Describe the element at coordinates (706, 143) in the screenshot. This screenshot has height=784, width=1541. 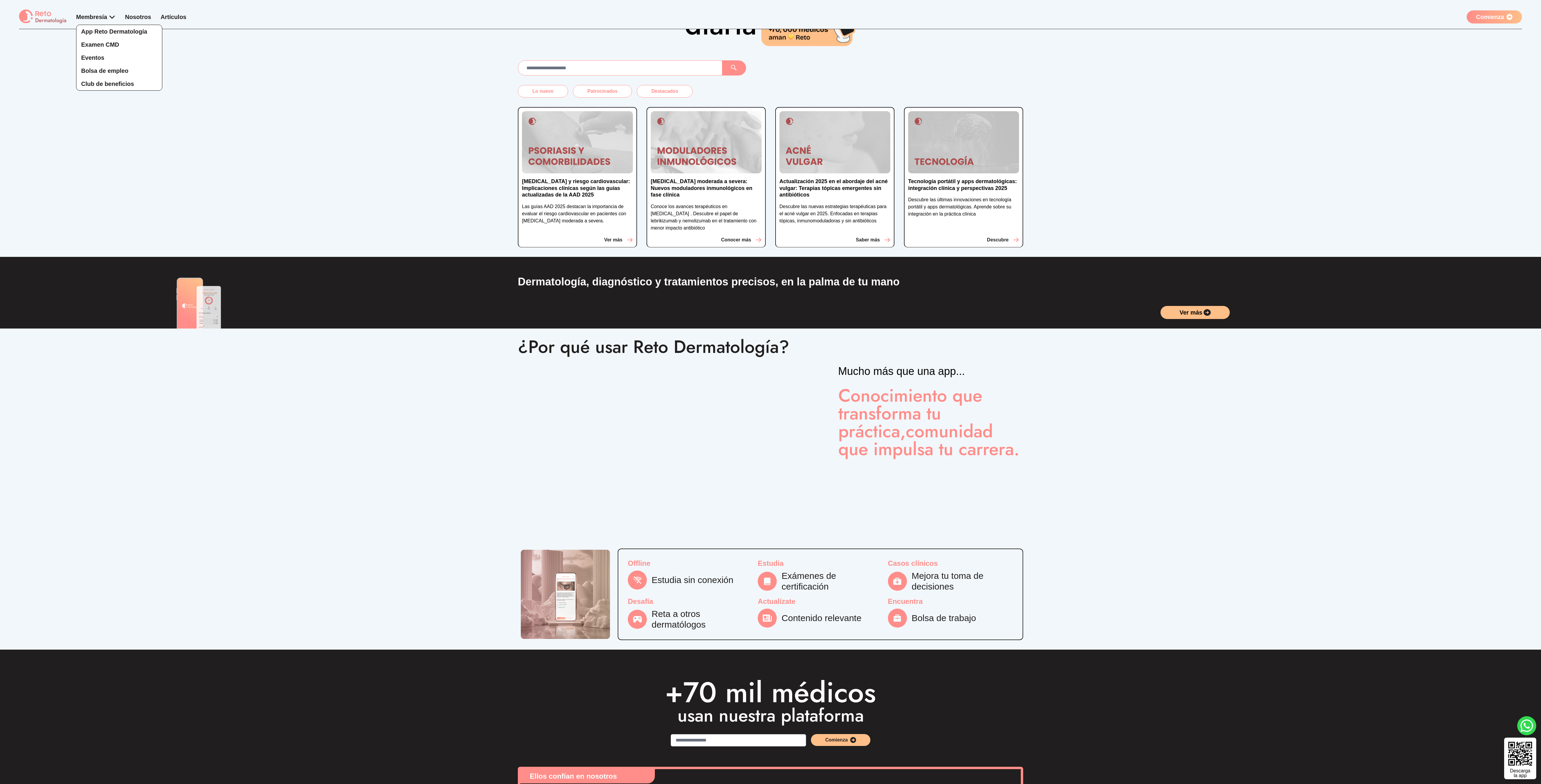
I see `img: Dermatitis atópica moderada a severa: Nuevos moduladores inmunológicos en fase clínica` at that location.